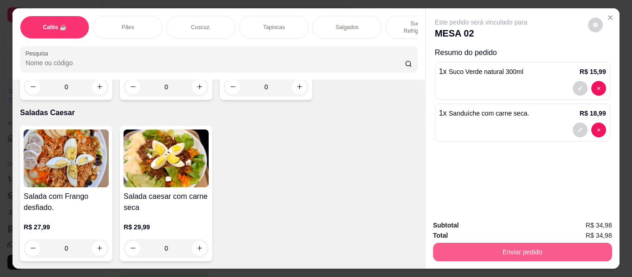 Image resolution: width=632 pixels, height=277 pixels. What do you see at coordinates (446, 225) in the screenshot?
I see `strong: Subtotal` at bounding box center [446, 225].